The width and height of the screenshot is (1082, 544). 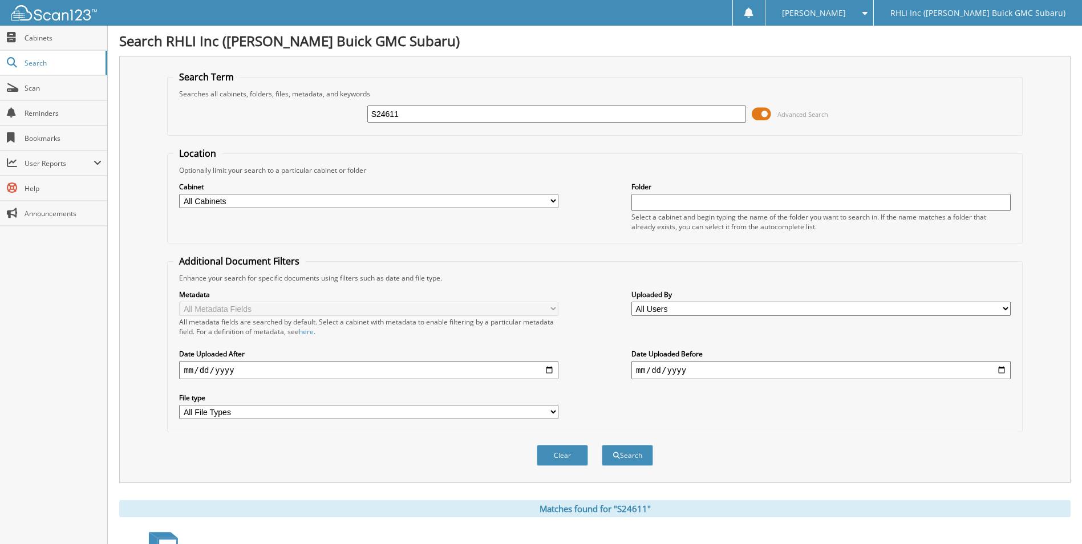 What do you see at coordinates (63, 88) in the screenshot?
I see `span: Scan` at bounding box center [63, 88].